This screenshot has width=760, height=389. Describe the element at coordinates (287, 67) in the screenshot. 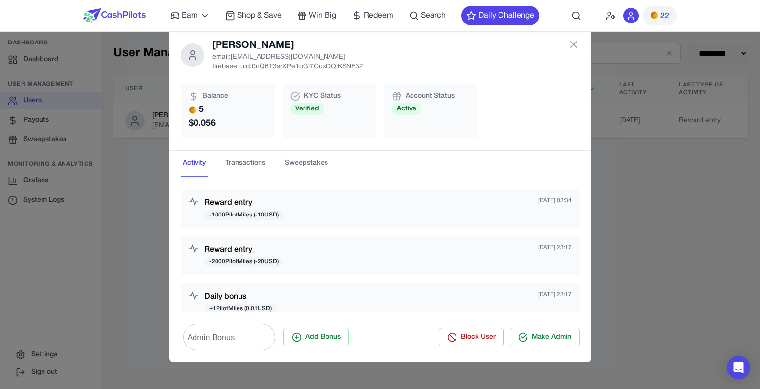

I see `p: firebase_uid: 0nQ6T3srXPe1oGl7CuxDQiKSNF32` at that location.